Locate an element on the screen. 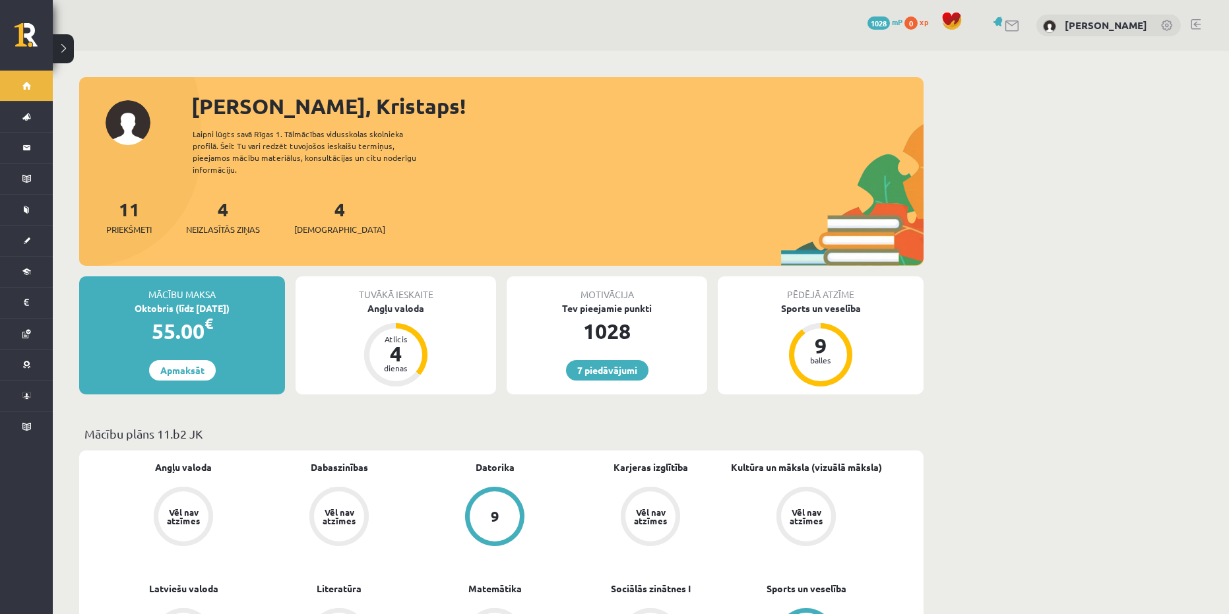 The height and width of the screenshot is (614, 1229). a: Sports un veselība is located at coordinates (806, 588).